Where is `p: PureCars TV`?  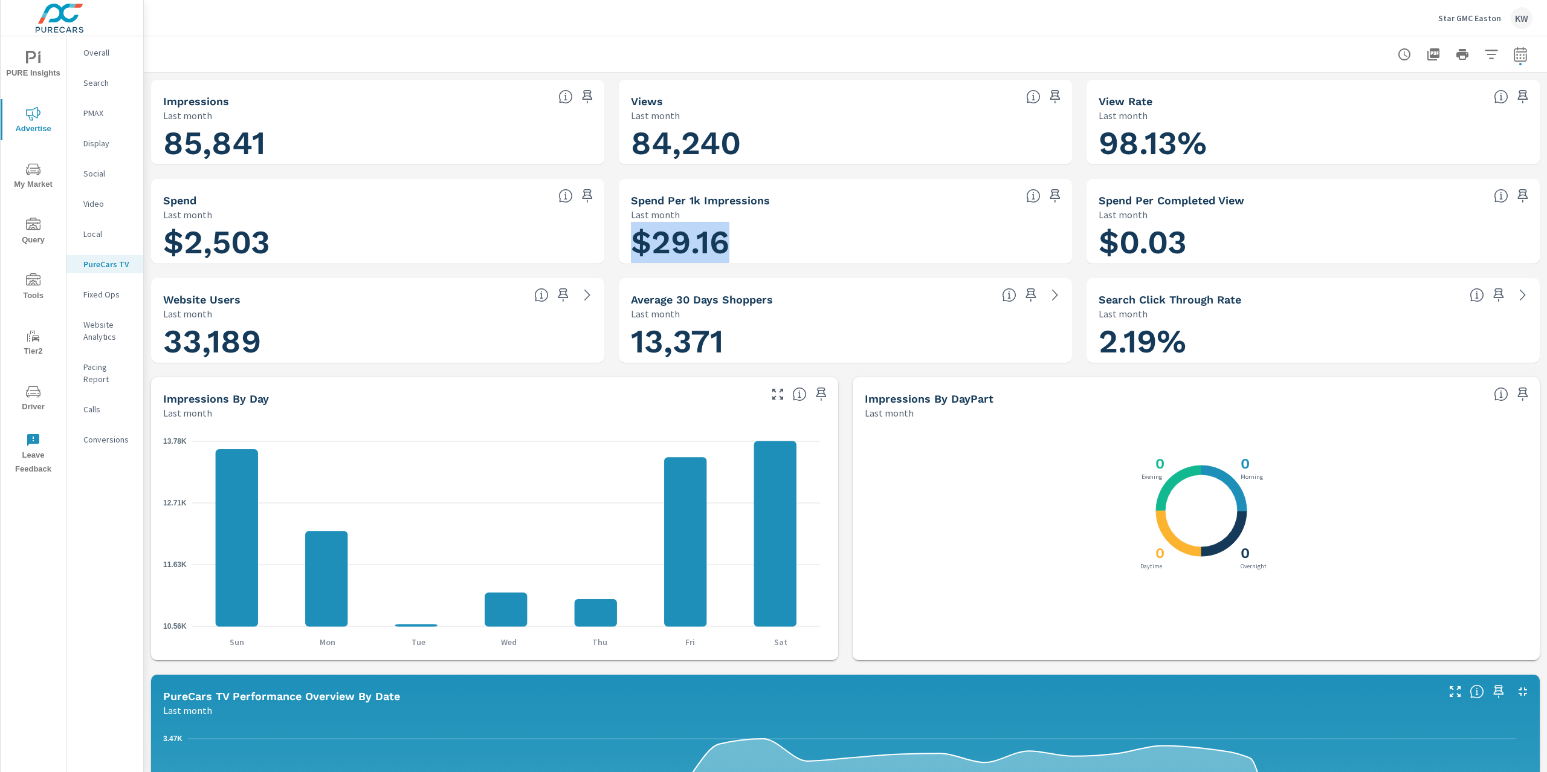
p: PureCars TV is located at coordinates (108, 264).